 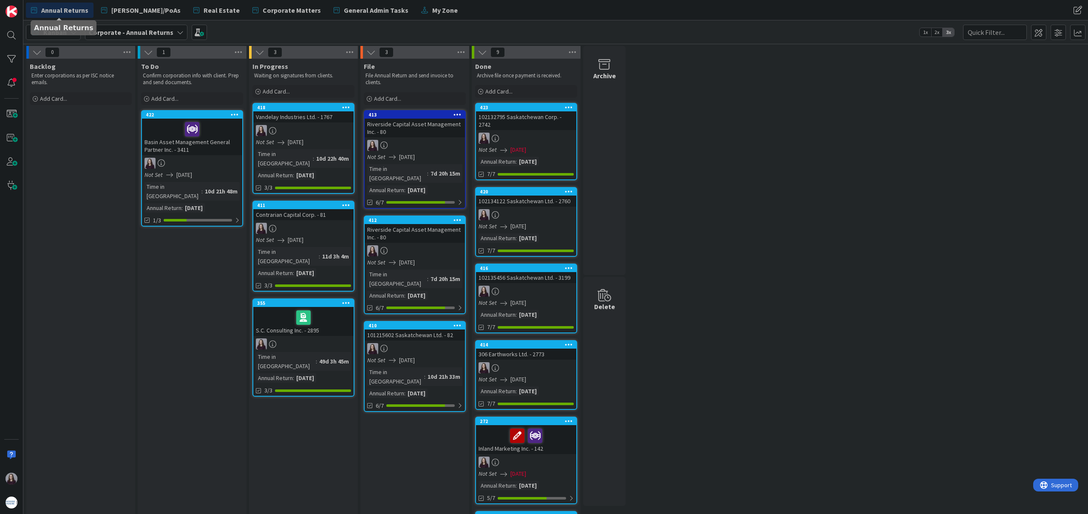 I want to click on div: 102132795 Saskatchewan Corp. - 2742, so click(x=526, y=121).